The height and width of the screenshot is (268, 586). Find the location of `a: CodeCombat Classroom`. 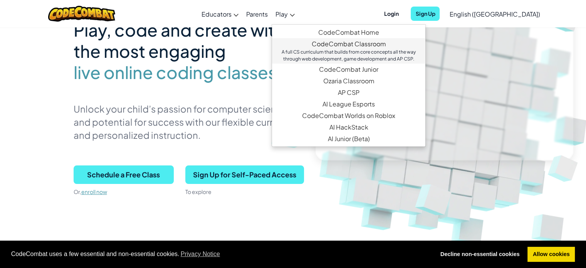

a: CodeCombat Classroom is located at coordinates (349, 51).